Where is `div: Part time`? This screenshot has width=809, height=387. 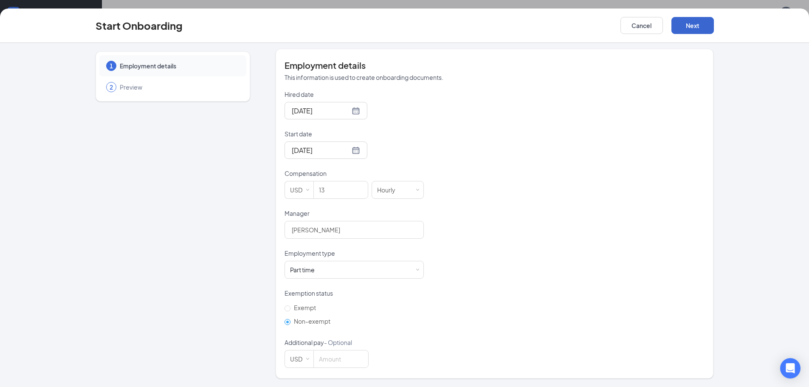
div: Part time is located at coordinates (303, 270).